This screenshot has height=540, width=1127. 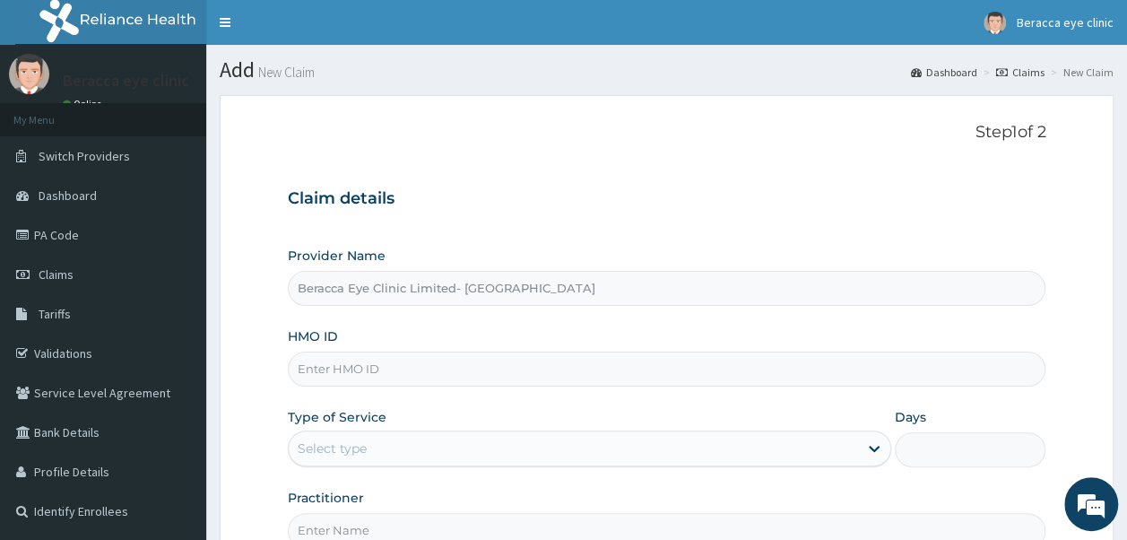 I want to click on img: d_794563401_company_1708531726252_794563401, so click(x=53, y=112).